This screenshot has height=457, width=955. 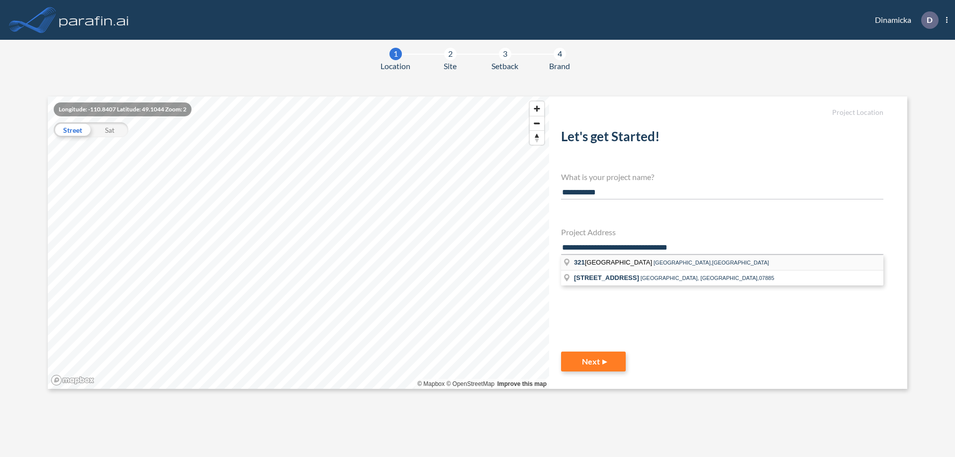 What do you see at coordinates (722, 232) in the screenshot?
I see `h4: Project Address` at bounding box center [722, 232].